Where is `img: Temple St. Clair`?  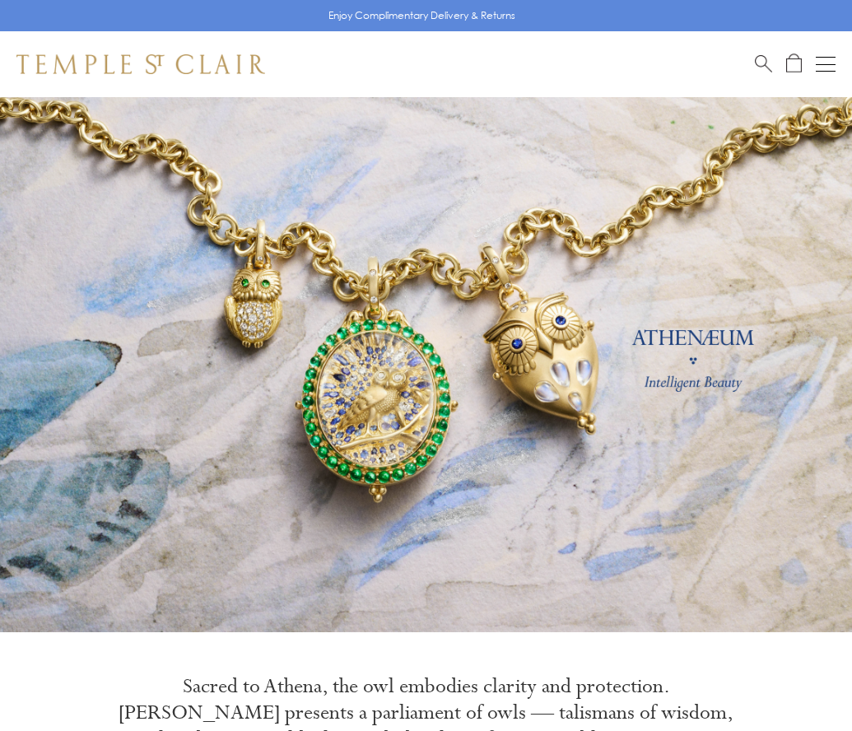 img: Temple St. Clair is located at coordinates (141, 64).